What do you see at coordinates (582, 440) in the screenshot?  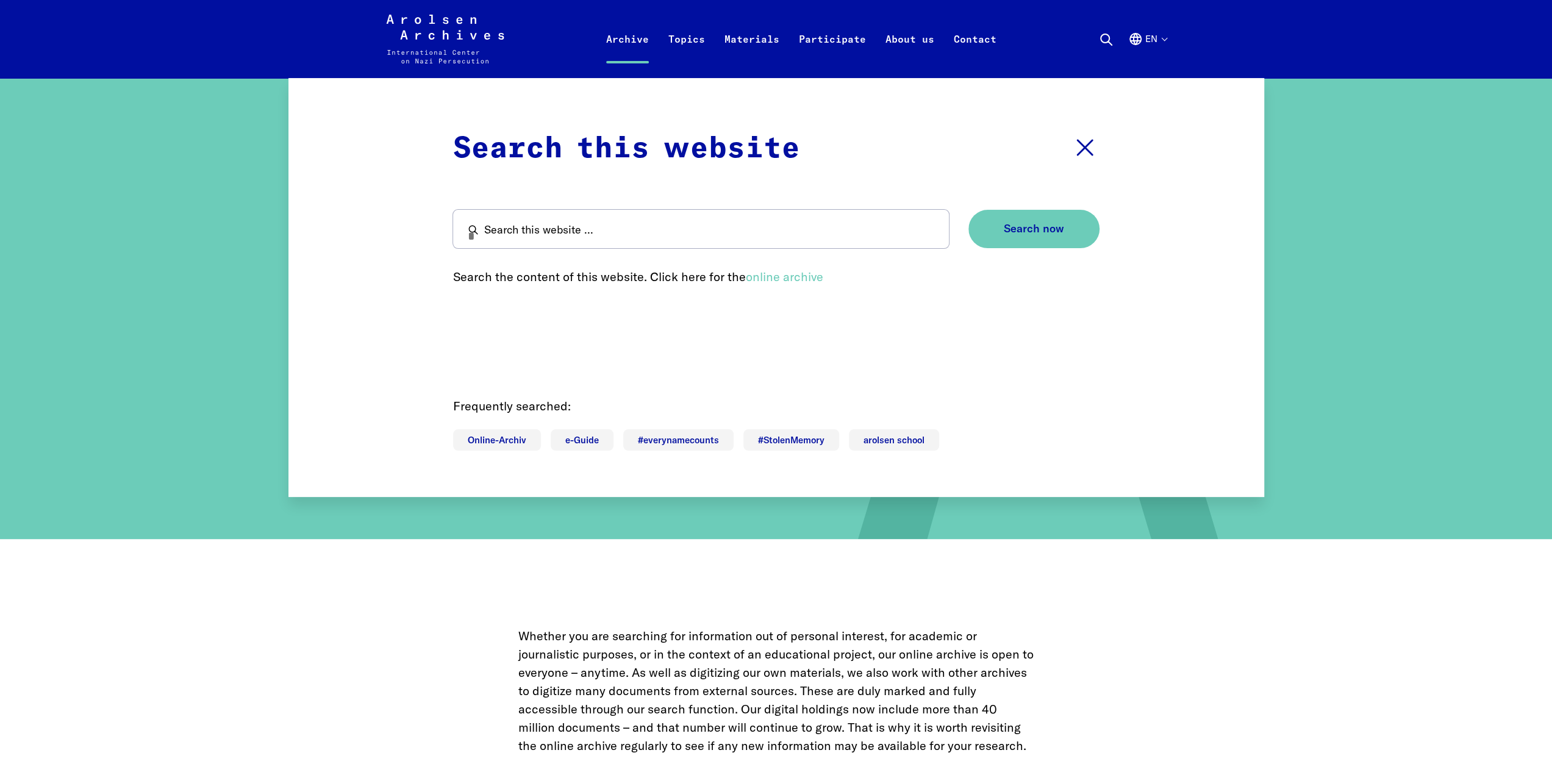 I see `a: e-Guide` at bounding box center [582, 440].